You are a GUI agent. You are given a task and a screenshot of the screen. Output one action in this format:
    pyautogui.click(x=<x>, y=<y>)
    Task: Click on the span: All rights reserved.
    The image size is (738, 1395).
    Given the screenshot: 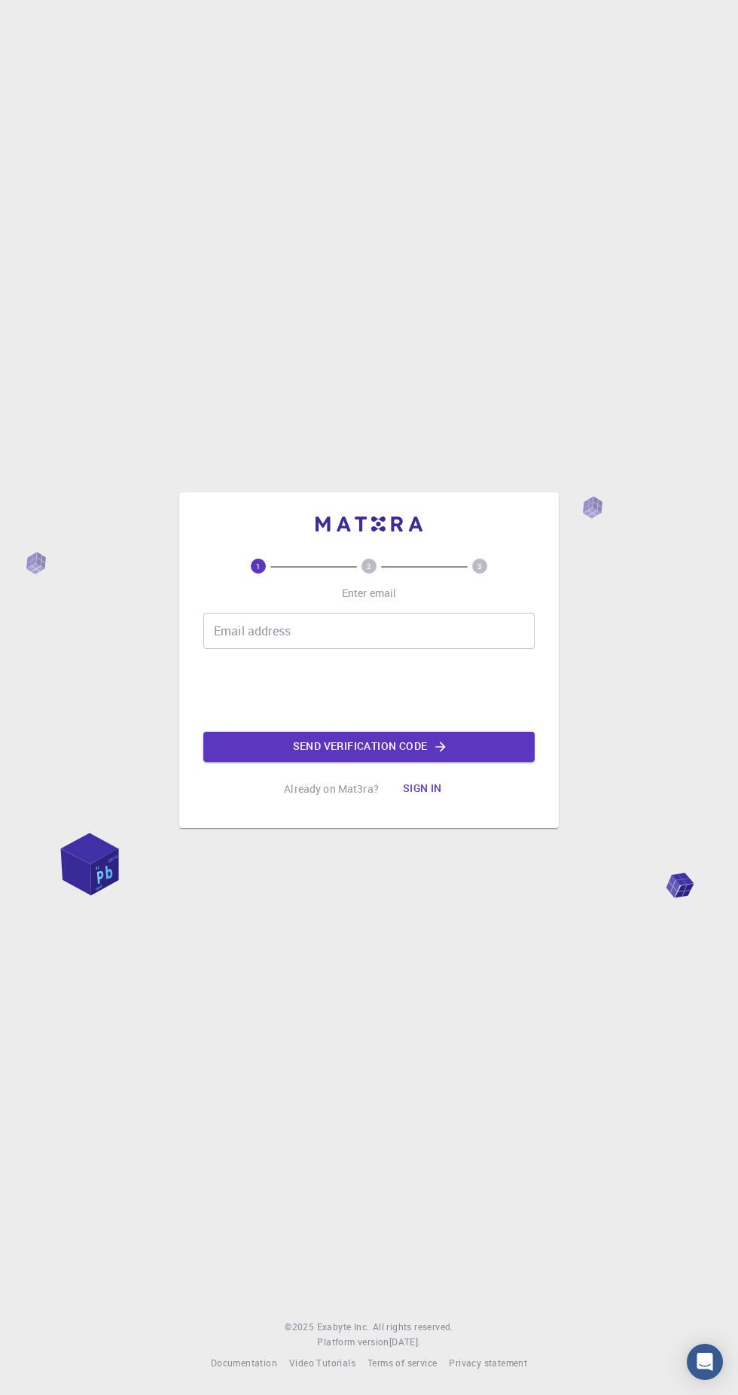 What is the action you would take?
    pyautogui.click(x=413, y=1328)
    